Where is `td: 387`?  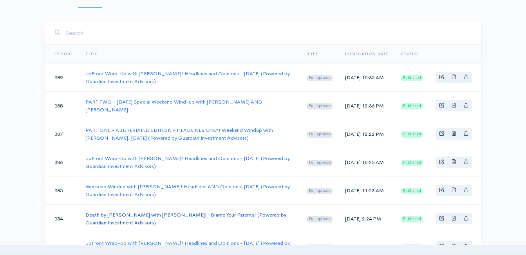 td: 387 is located at coordinates (62, 134).